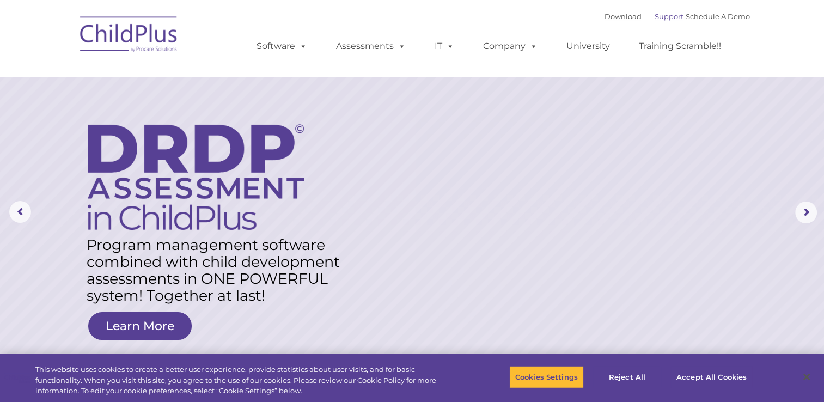  What do you see at coordinates (174, 120) in the screenshot?
I see `span: Phone number` at bounding box center [174, 120].